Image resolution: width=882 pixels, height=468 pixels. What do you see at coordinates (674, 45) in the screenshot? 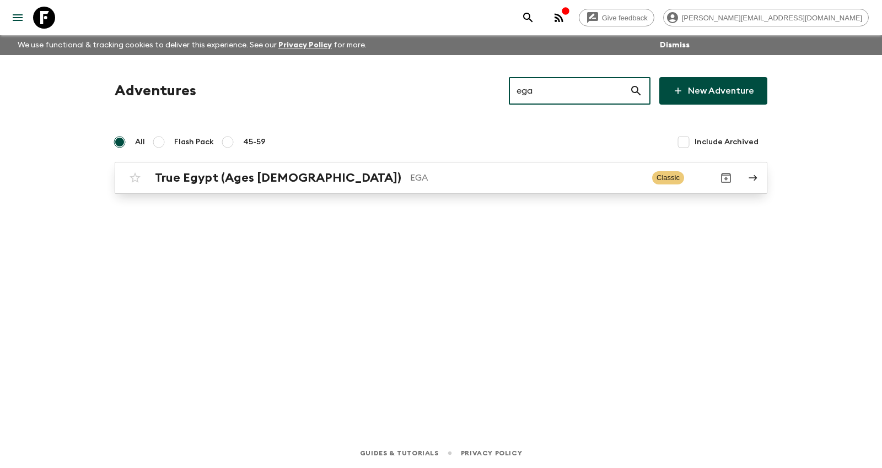
I see `button: Dismiss` at bounding box center [674, 45].